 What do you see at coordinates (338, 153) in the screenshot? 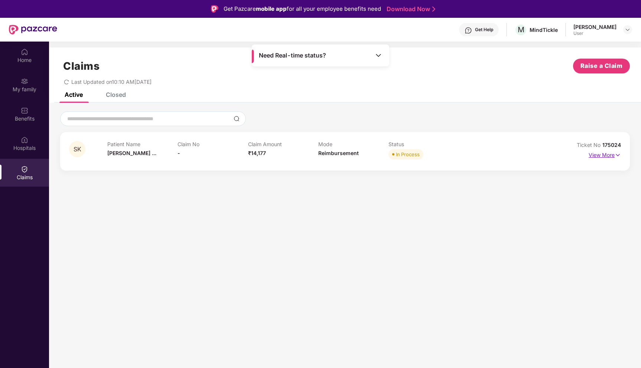
I see `span: Reimbursement` at bounding box center [338, 153].